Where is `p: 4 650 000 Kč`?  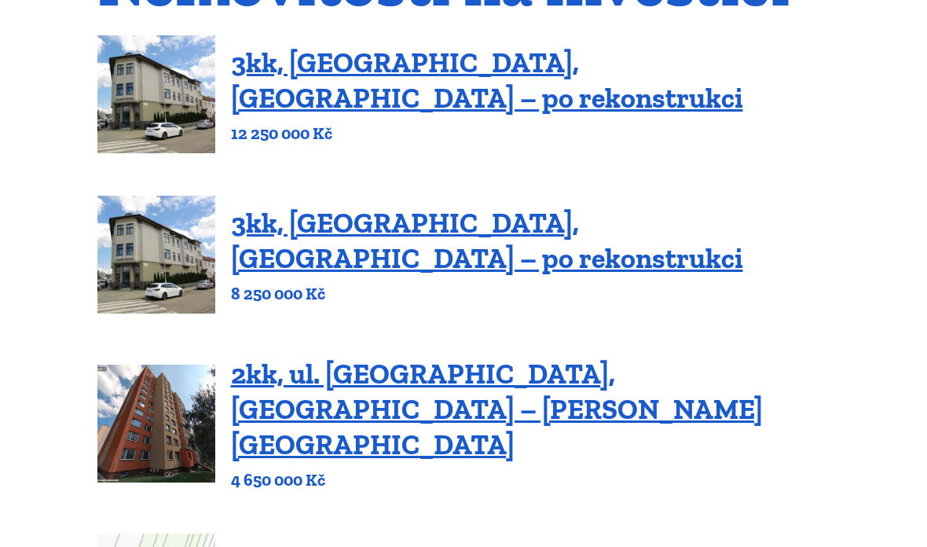
p: 4 650 000 Kč is located at coordinates (530, 480).